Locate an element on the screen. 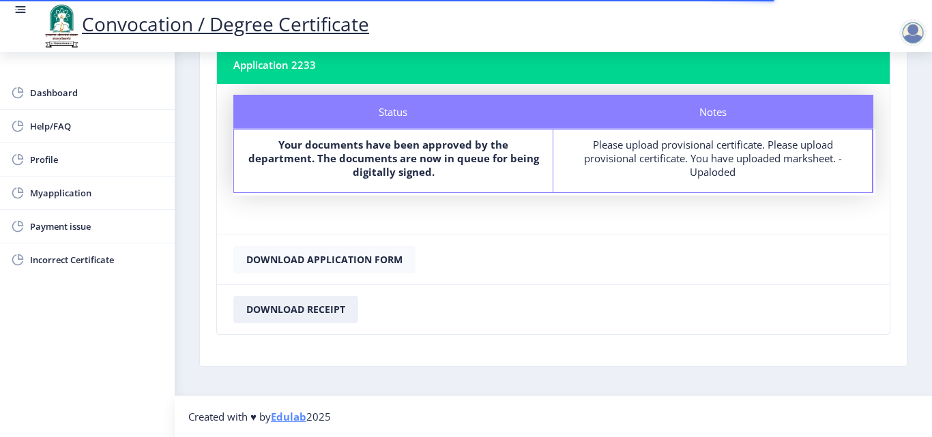 This screenshot has height=437, width=932. span: Profile is located at coordinates (97, 160).